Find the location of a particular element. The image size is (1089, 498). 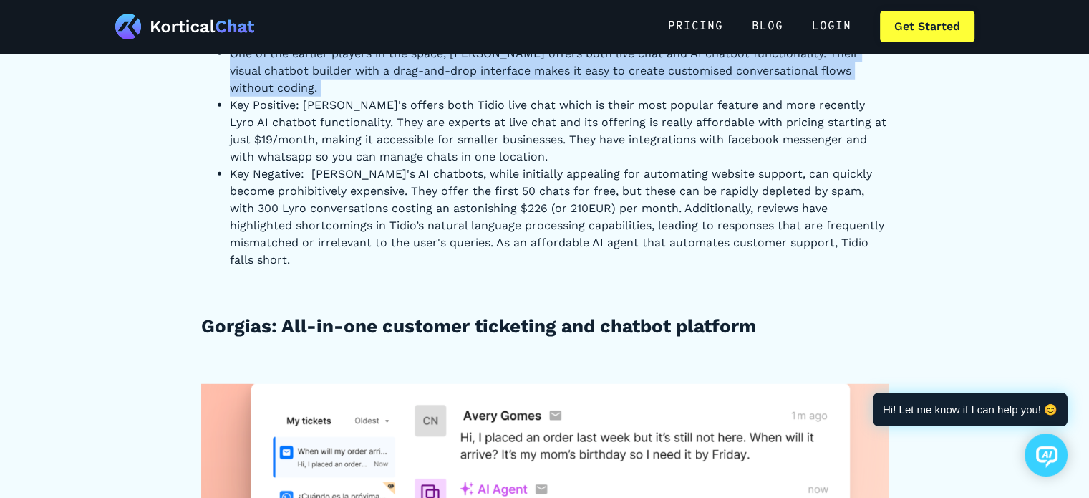

a: Blog is located at coordinates (768, 26).